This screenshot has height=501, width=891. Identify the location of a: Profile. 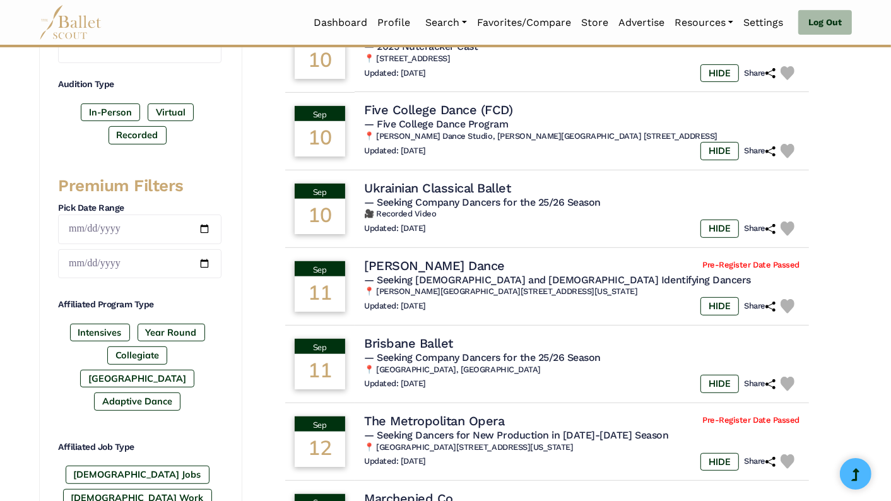
(394, 23).